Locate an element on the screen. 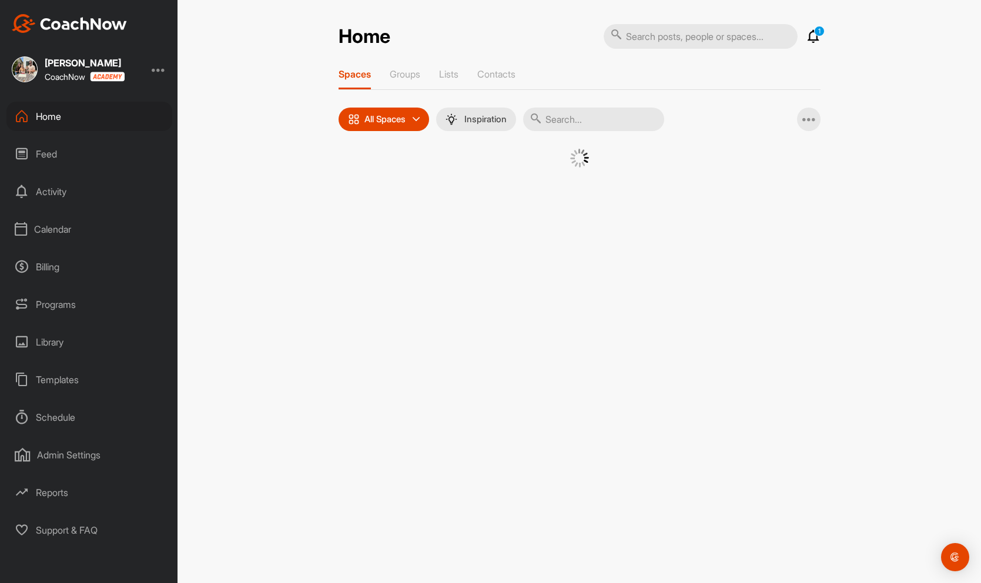 This screenshot has height=583, width=981. div: Open Intercom Messenger is located at coordinates (955, 557).